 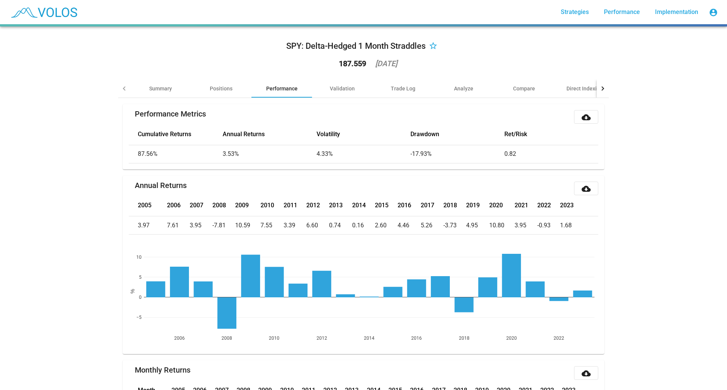 What do you see at coordinates (524, 89) in the screenshot?
I see `div: Compare` at bounding box center [524, 89].